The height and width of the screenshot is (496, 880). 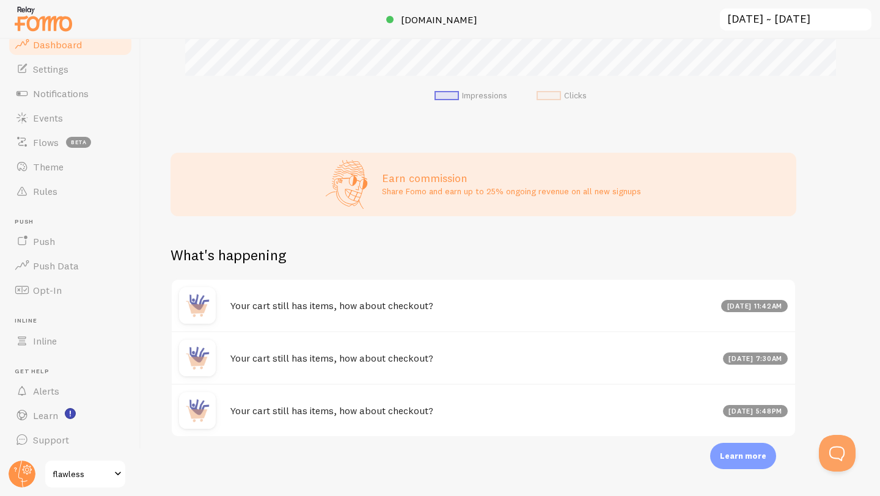 I want to click on span: Settings, so click(x=51, y=69).